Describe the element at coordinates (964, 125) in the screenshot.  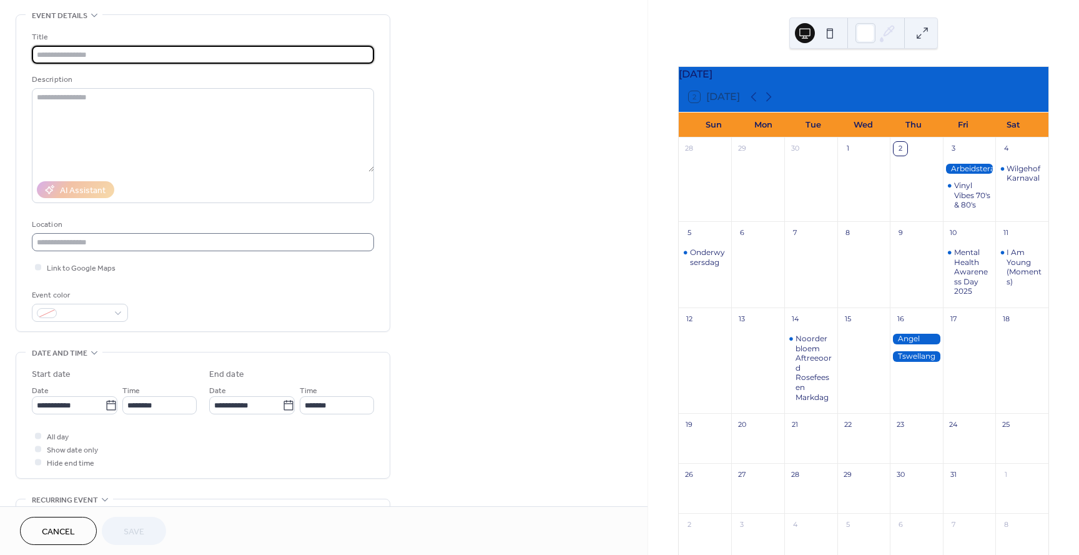
I see `div: Fri` at that location.